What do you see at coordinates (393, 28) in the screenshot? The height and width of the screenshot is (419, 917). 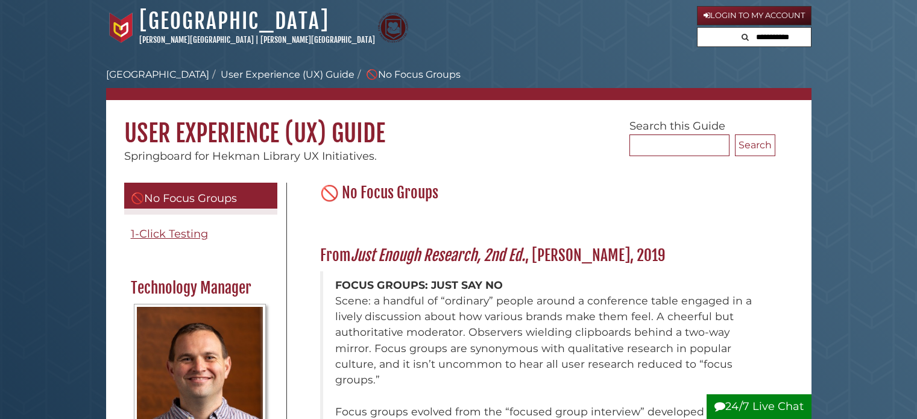 I see `img: Calvin Theological Seminary` at bounding box center [393, 28].